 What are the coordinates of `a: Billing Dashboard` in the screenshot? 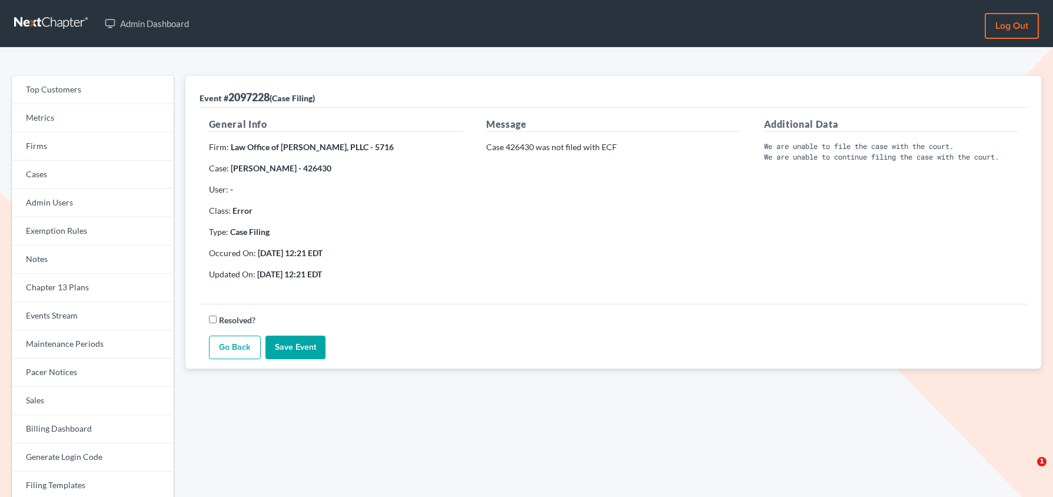 It's located at (92, 429).